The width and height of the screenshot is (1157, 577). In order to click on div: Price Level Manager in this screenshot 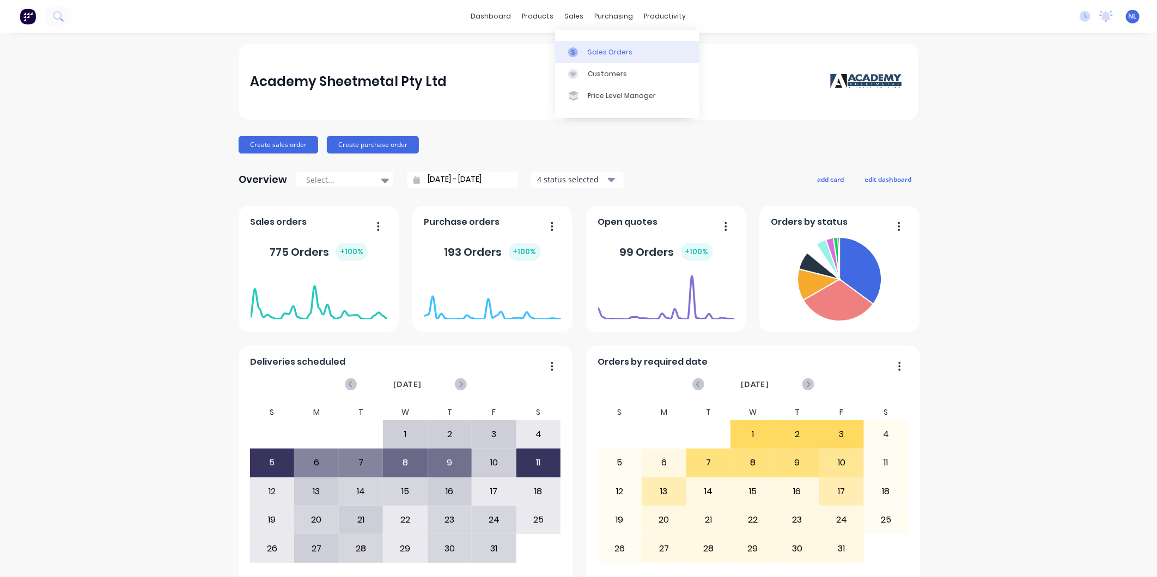, I will do `click(621, 96)`.